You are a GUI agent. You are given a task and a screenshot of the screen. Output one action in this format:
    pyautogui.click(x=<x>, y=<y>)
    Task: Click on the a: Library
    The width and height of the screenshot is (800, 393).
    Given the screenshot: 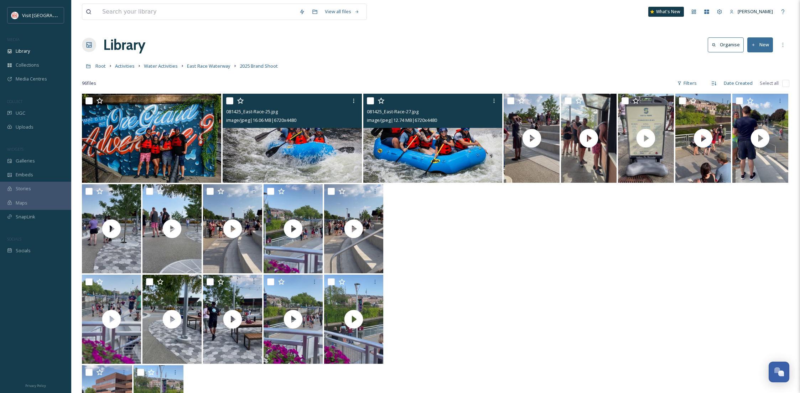 What is the action you would take?
    pyautogui.click(x=124, y=45)
    